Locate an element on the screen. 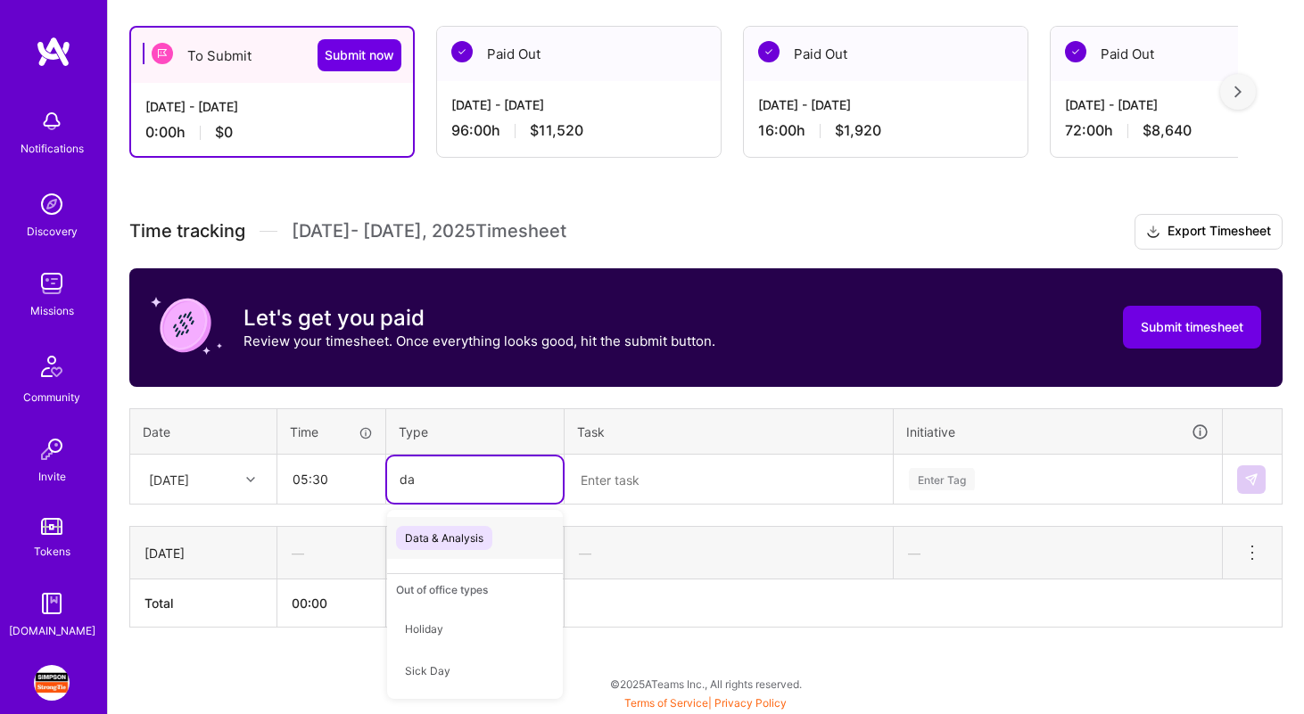  img: discovery is located at coordinates (52, 204).